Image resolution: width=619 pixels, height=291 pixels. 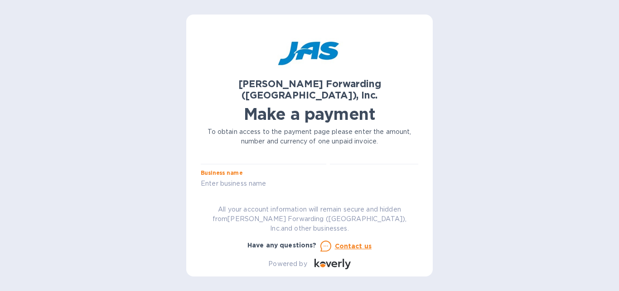 I want to click on input: Enter business name, so click(x=310, y=184).